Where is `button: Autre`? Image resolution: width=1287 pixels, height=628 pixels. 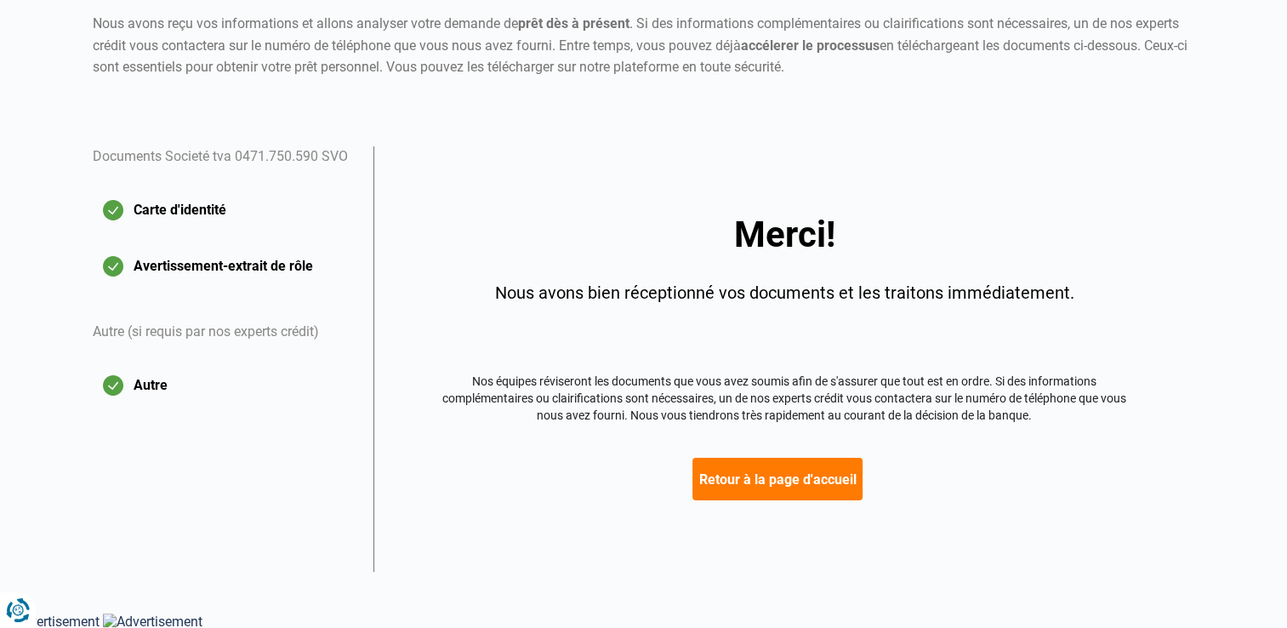 button: Autre is located at coordinates (223, 385).